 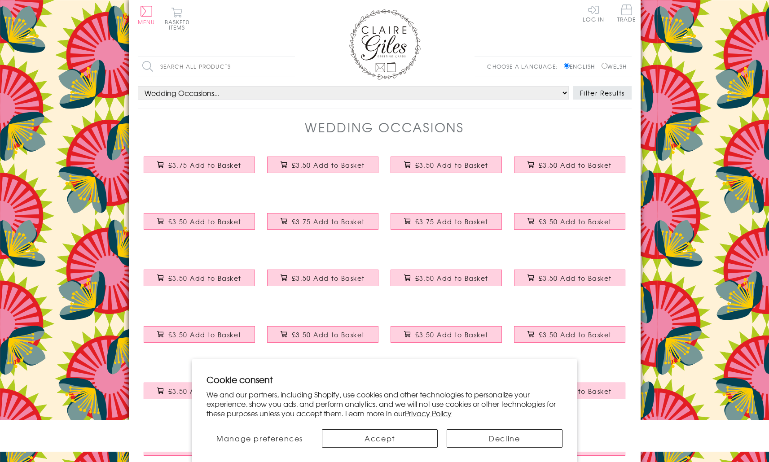 What do you see at coordinates (199, 282) in the screenshot?
I see `a: 5th Wedding Anniversary Card, Congratulations, fabric butterfly Embellished £3.50 Add to Basket` at bounding box center [199, 282].